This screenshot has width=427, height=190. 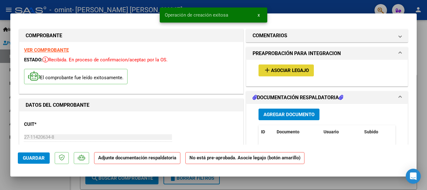 I want to click on div: PREAPROBACIÓN PARA INTEGRACION, so click(x=327, y=73).